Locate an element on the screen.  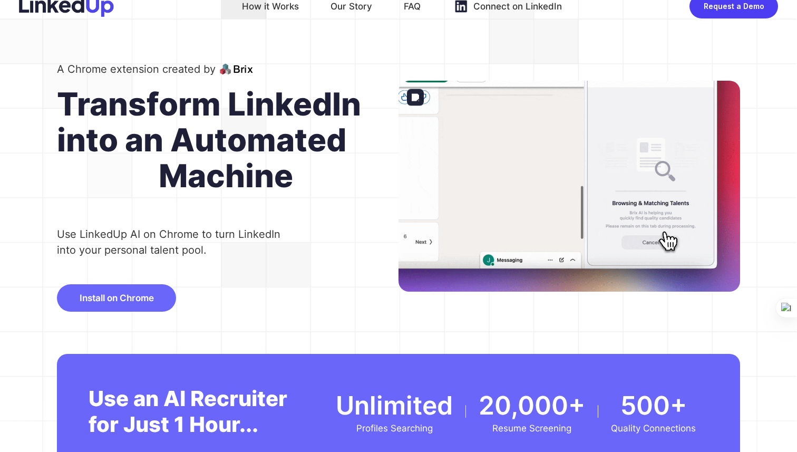
img: brix is located at coordinates (236, 69).